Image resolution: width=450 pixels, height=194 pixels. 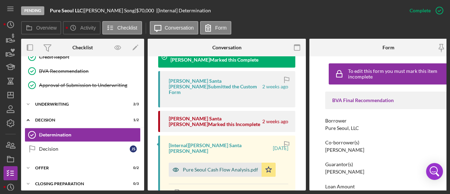 What do you see at coordinates (132, 183) in the screenshot?
I see `div: 0 / 3` at bounding box center [132, 183].